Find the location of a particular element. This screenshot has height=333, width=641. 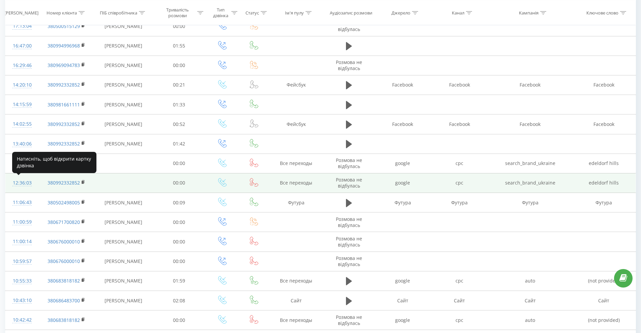

div: Номер клієнта is located at coordinates (62, 12).